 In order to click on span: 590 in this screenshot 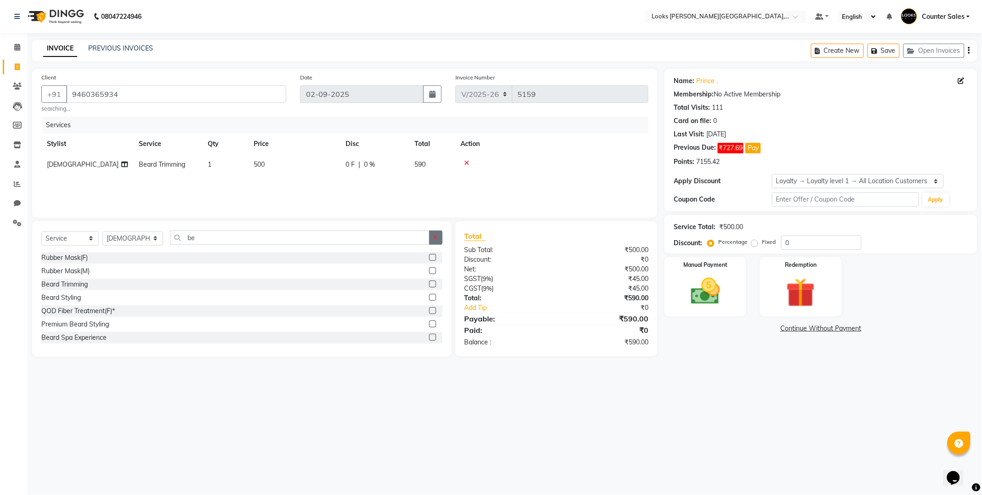, I will do `click(420, 164)`.